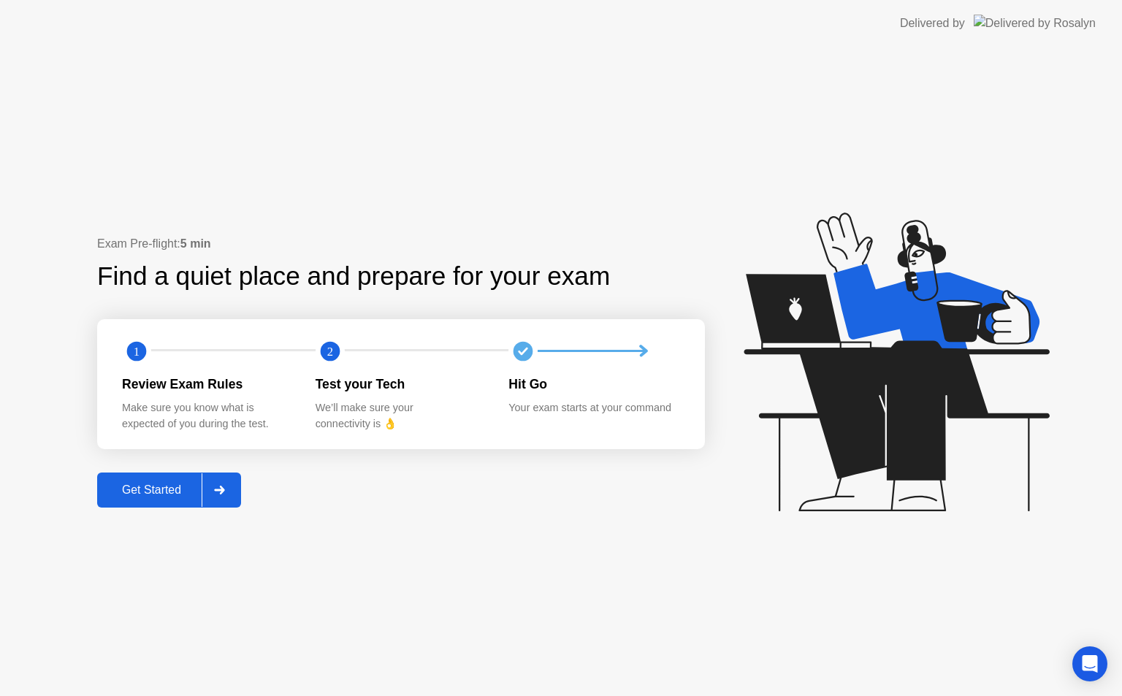 This screenshot has width=1122, height=696. Describe the element at coordinates (400, 416) in the screenshot. I see `div: We’ll make sure your connectivity is 👌` at that location.